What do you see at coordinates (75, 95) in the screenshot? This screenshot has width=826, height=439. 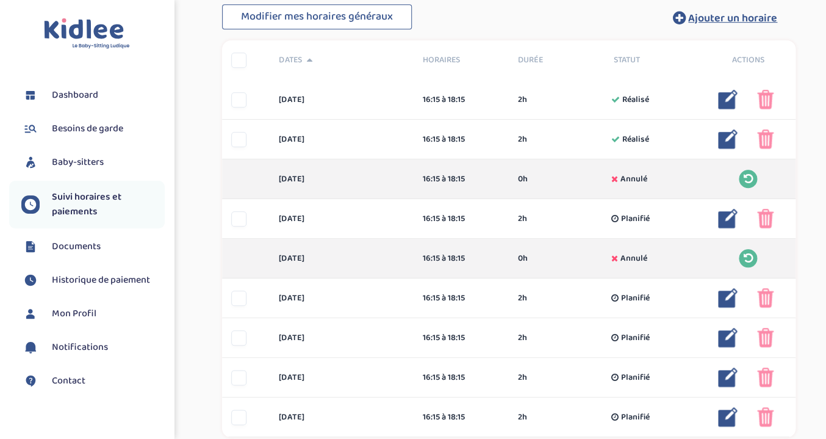 I see `span: Dashboard` at bounding box center [75, 95].